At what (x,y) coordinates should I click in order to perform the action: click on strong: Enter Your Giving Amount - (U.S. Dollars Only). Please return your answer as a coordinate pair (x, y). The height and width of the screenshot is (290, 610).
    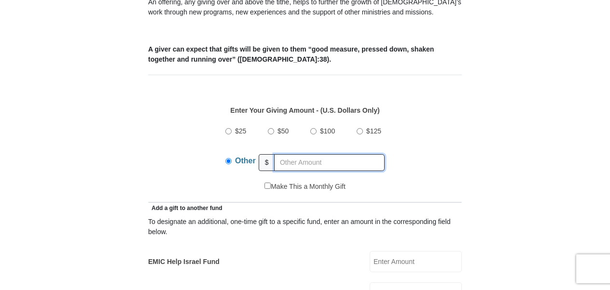
    Looking at the image, I should click on (304, 110).